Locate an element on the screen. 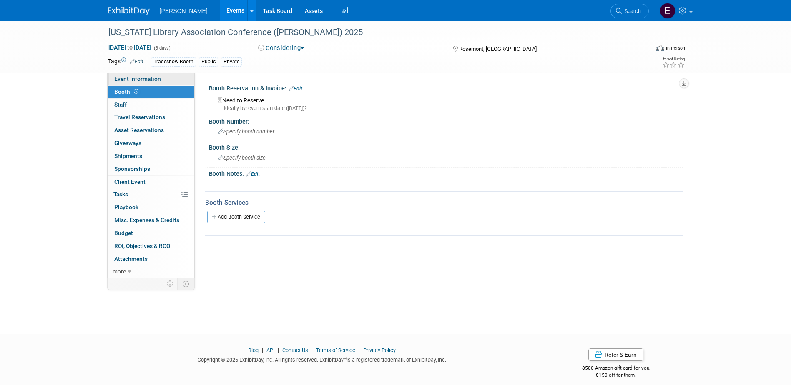 Image resolution: width=791 pixels, height=385 pixels. a: Search is located at coordinates (630, 11).